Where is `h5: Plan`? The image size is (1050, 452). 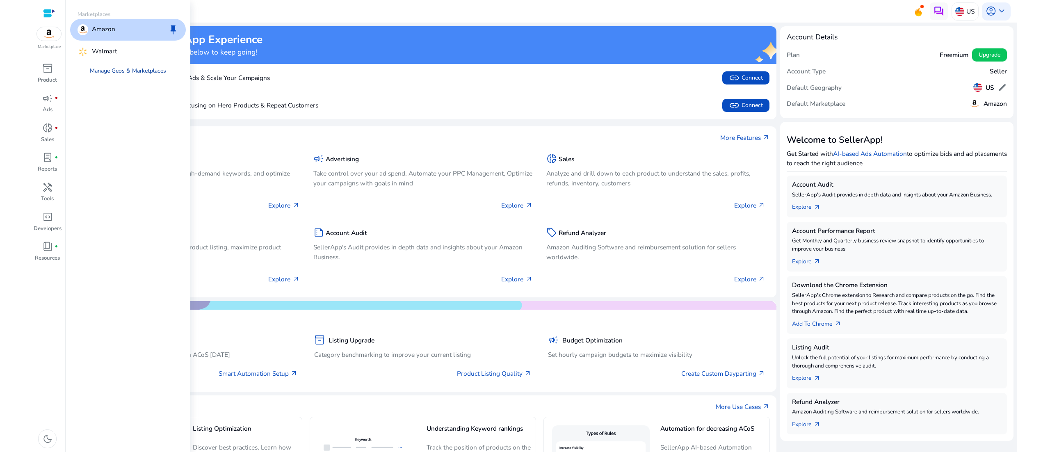
h5: Plan is located at coordinates (793, 55).